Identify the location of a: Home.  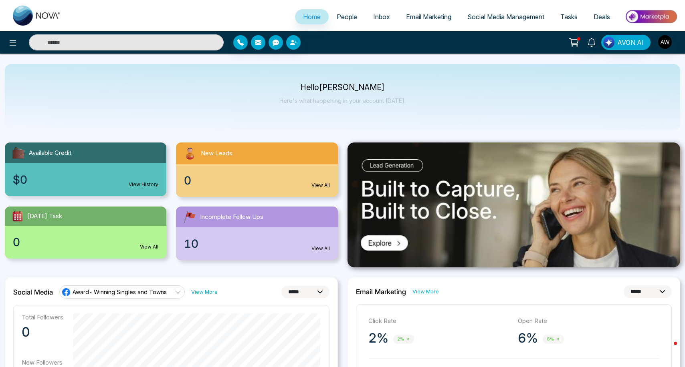
(312, 17).